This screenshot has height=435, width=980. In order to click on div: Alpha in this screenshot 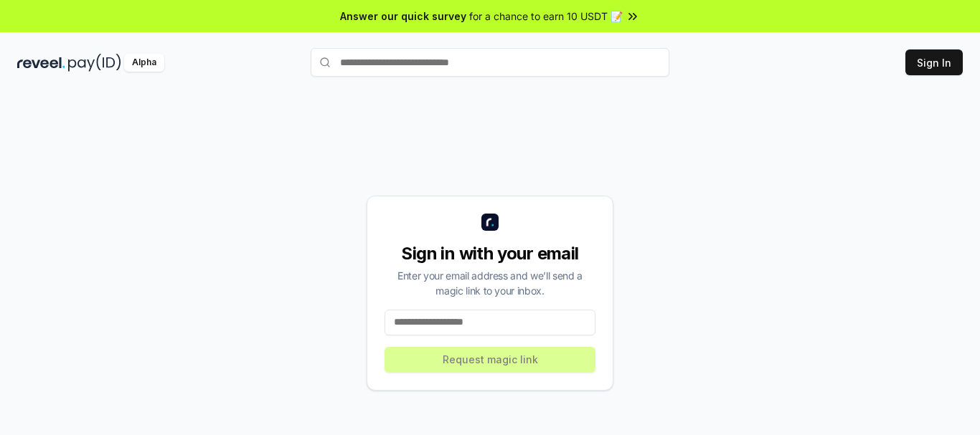, I will do `click(144, 62)`.